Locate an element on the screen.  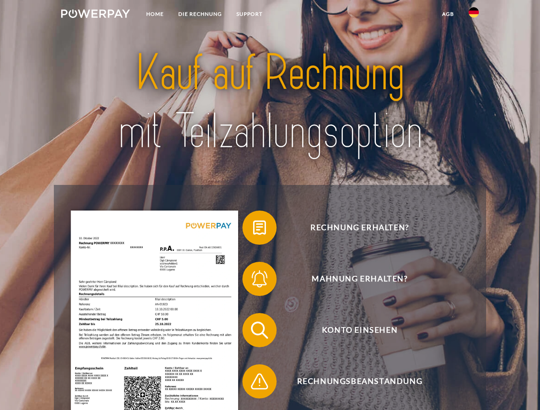
button: Rechnung erhalten? is located at coordinates (354, 228).